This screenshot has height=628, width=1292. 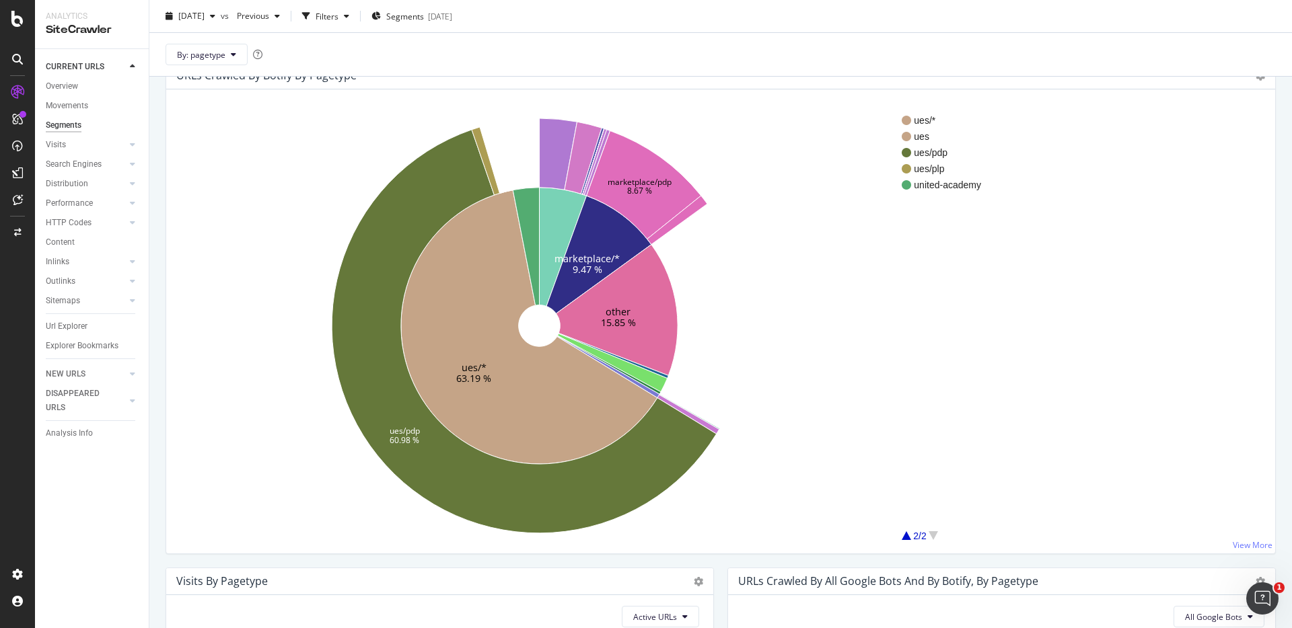 What do you see at coordinates (85, 281) in the screenshot?
I see `a: Outlinks` at bounding box center [85, 281].